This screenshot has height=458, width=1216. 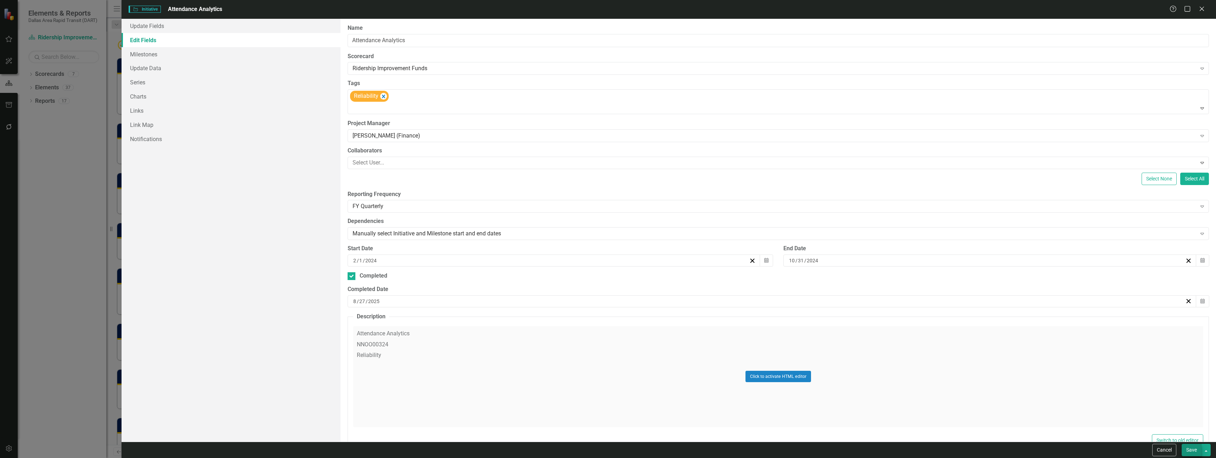 I want to click on label: Tags, so click(x=778, y=83).